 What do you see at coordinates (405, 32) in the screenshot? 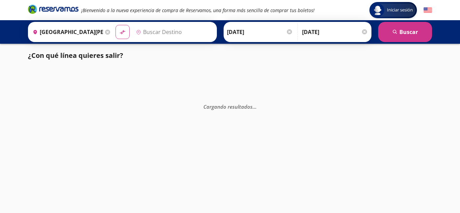
I see `button: Buscar` at bounding box center [405, 32].